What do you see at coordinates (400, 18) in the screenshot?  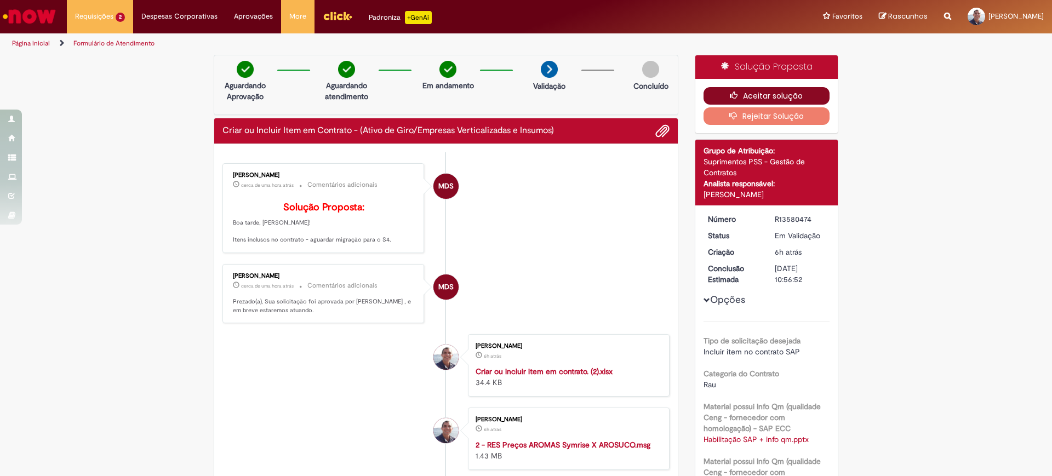 I see `div: Padroniza` at bounding box center [400, 18].